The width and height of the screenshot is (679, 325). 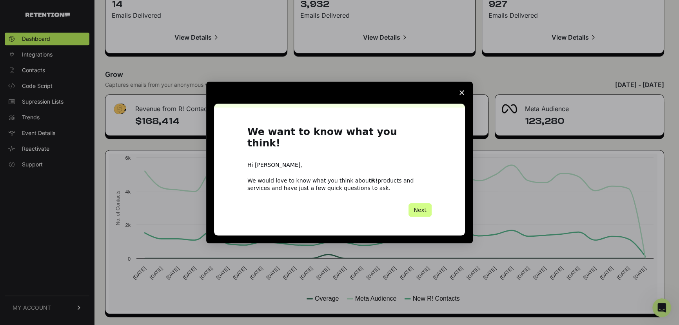 I want to click on b: R!, so click(x=374, y=180).